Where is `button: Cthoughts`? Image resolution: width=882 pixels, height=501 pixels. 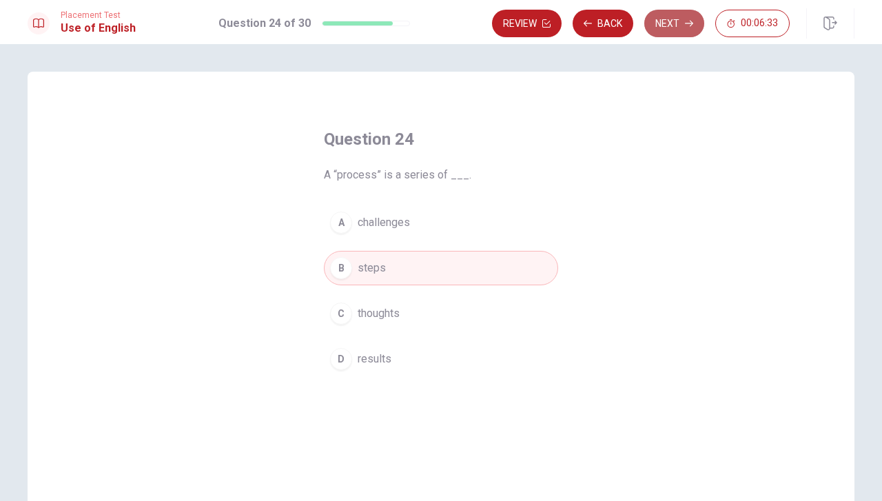
button: Cthoughts is located at coordinates (441, 314).